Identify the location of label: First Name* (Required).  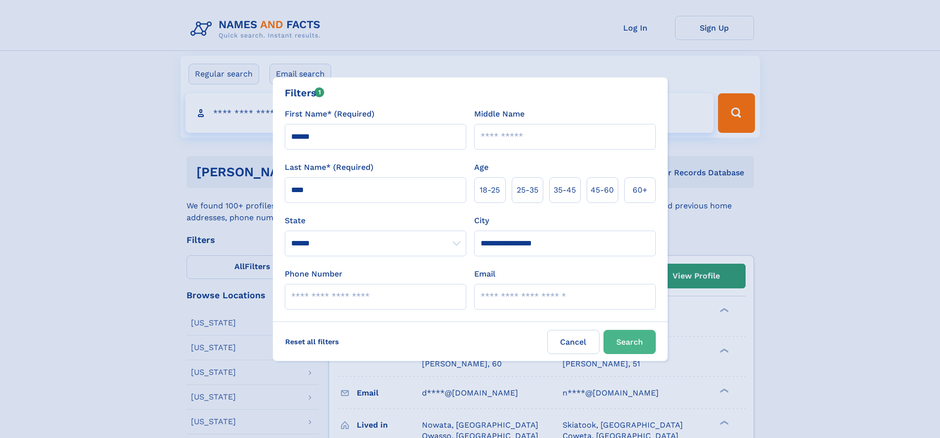
(330, 114).